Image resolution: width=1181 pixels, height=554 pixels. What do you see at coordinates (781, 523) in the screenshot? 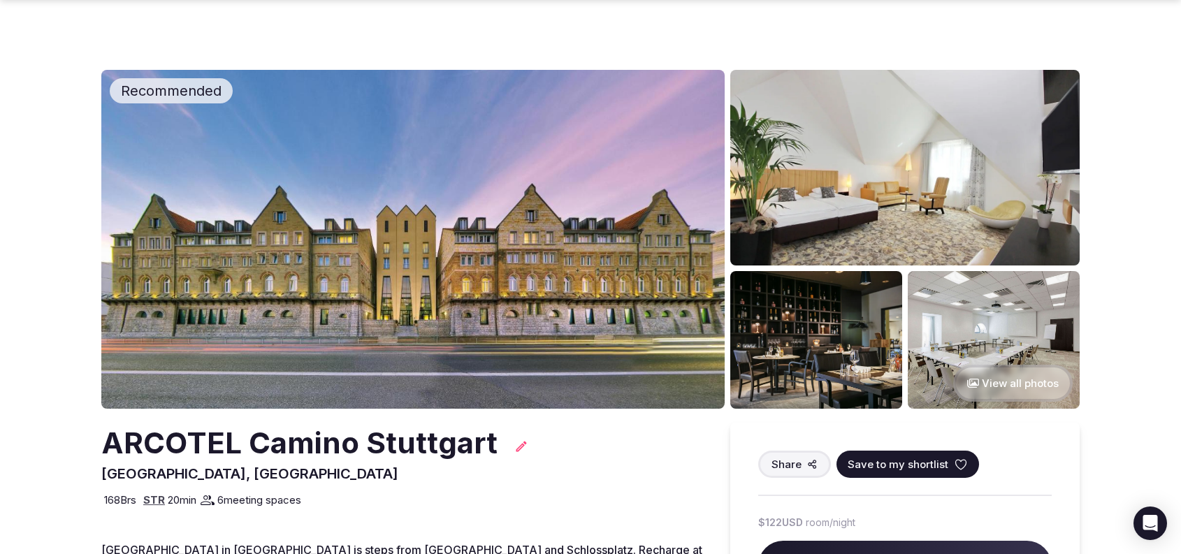
I see `span: $122 USD` at bounding box center [781, 523].